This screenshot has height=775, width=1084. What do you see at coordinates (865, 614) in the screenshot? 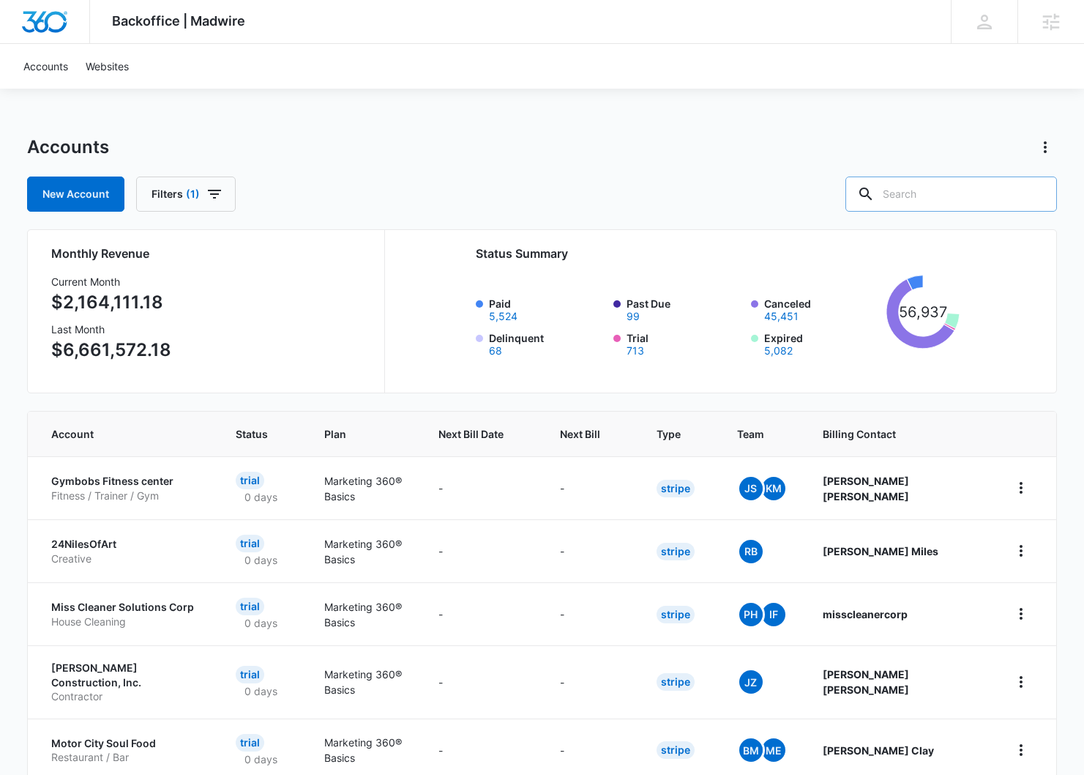
I see `strong: misscleanercorp` at bounding box center [865, 614].